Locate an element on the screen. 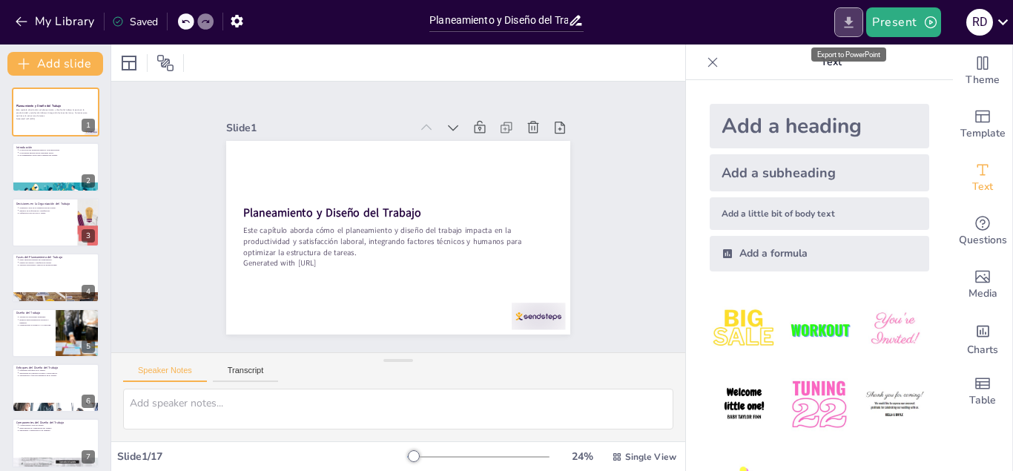 This screenshot has width=1013, height=471. div: Add a table is located at coordinates (983, 392).